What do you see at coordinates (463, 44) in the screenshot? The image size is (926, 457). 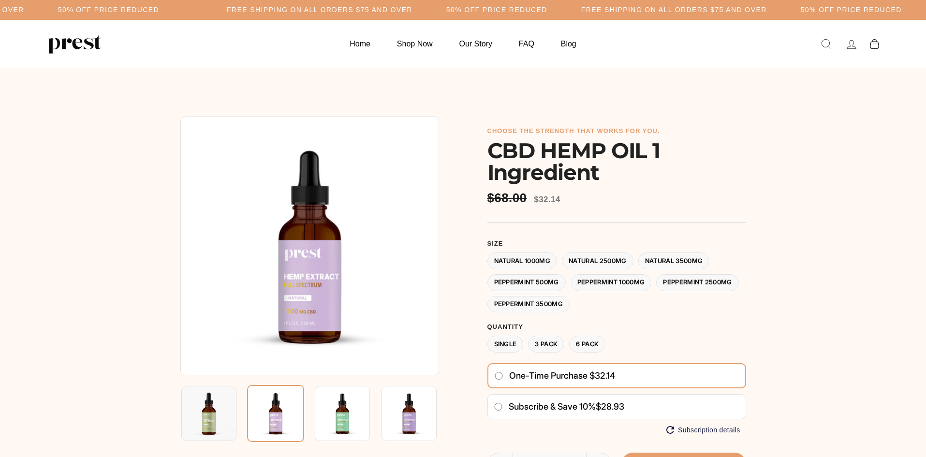 I see `ul: Primary` at bounding box center [463, 44].